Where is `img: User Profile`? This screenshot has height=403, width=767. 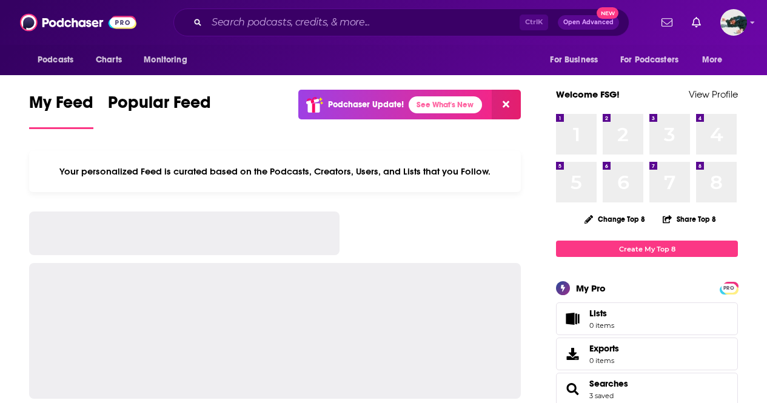
img: User Profile is located at coordinates (733, 22).